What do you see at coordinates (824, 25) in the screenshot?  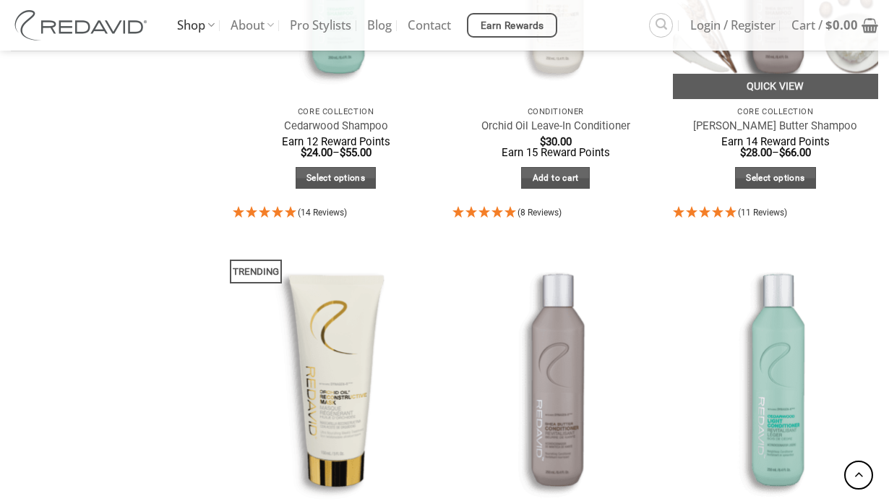 I see `span: Cart /` at bounding box center [824, 25].